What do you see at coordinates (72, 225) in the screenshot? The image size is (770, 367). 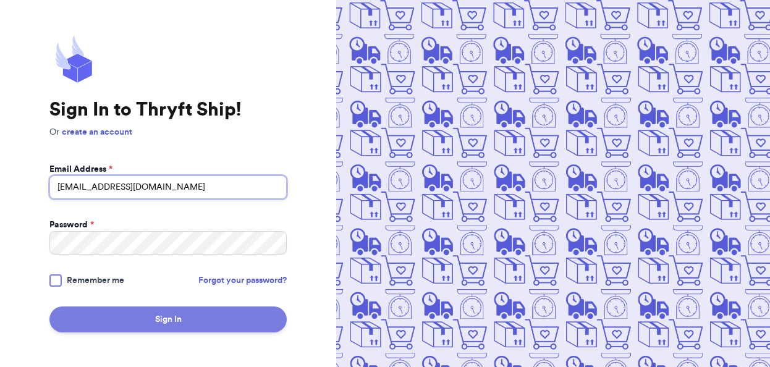 I see `label: Password` at bounding box center [72, 225].